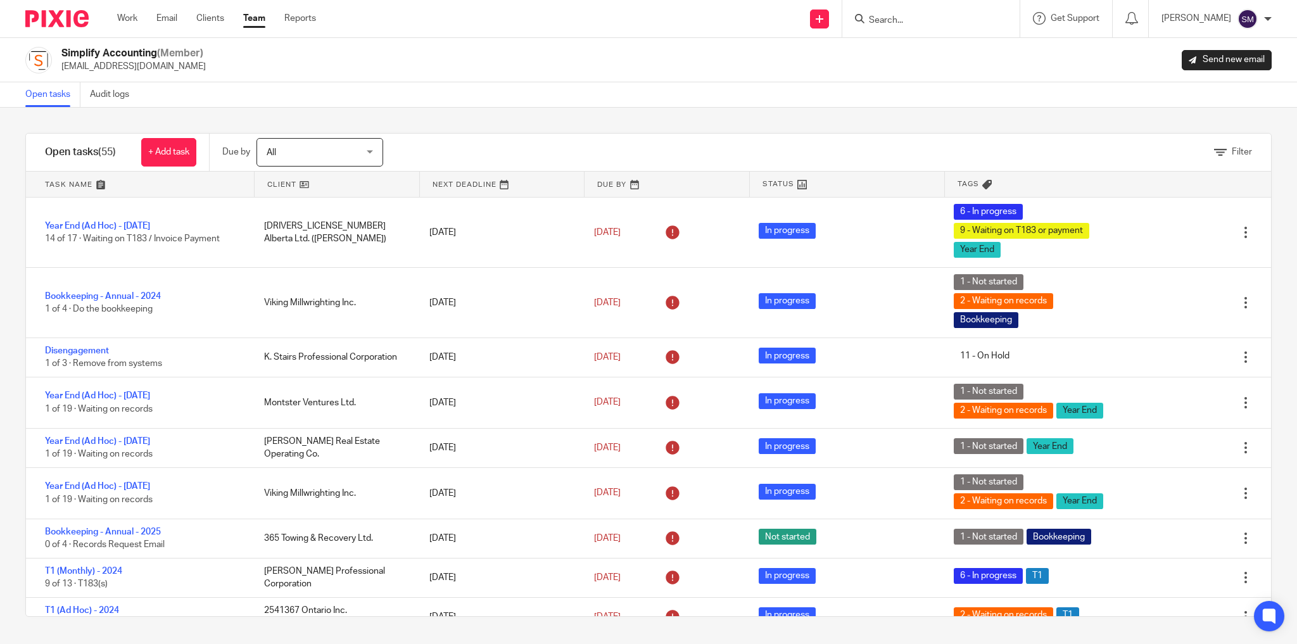 This screenshot has width=1297, height=644. Describe the element at coordinates (300, 18) in the screenshot. I see `a: Reports` at that location.